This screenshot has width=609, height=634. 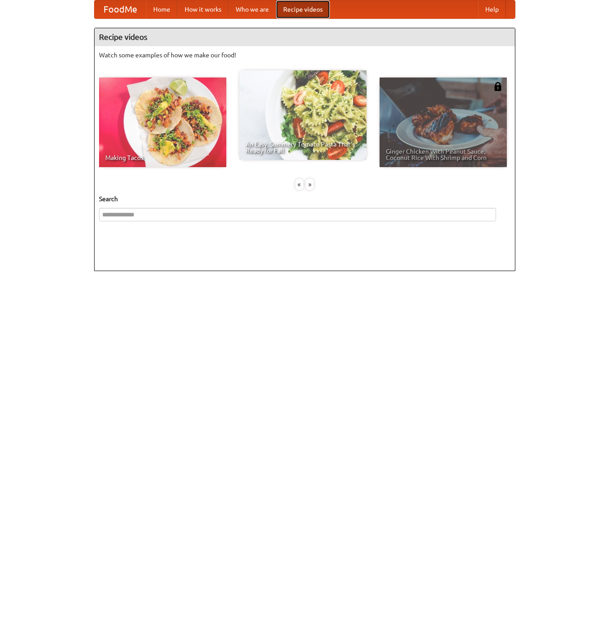 I want to click on img: 483408.png, so click(x=498, y=86).